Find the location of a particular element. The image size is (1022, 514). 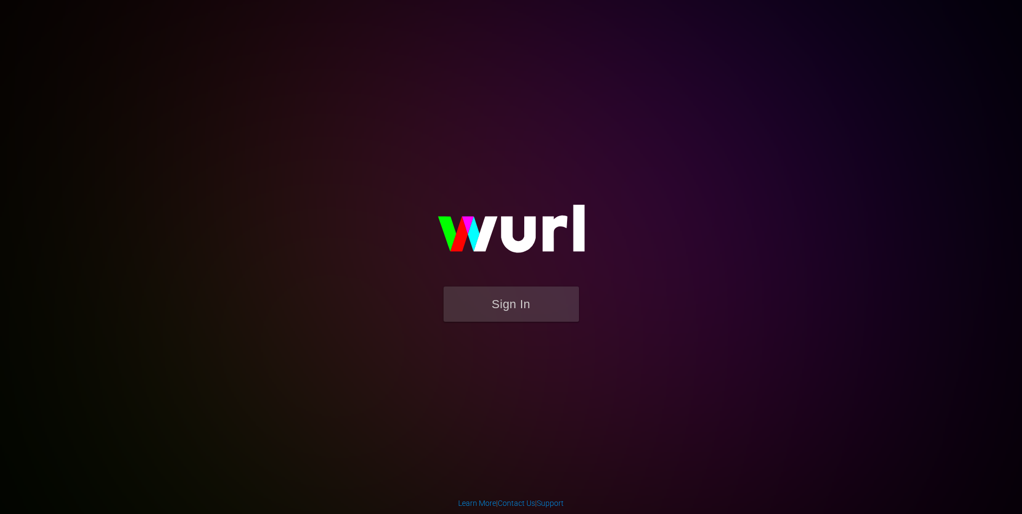

button: Sign In is located at coordinates (511, 304).